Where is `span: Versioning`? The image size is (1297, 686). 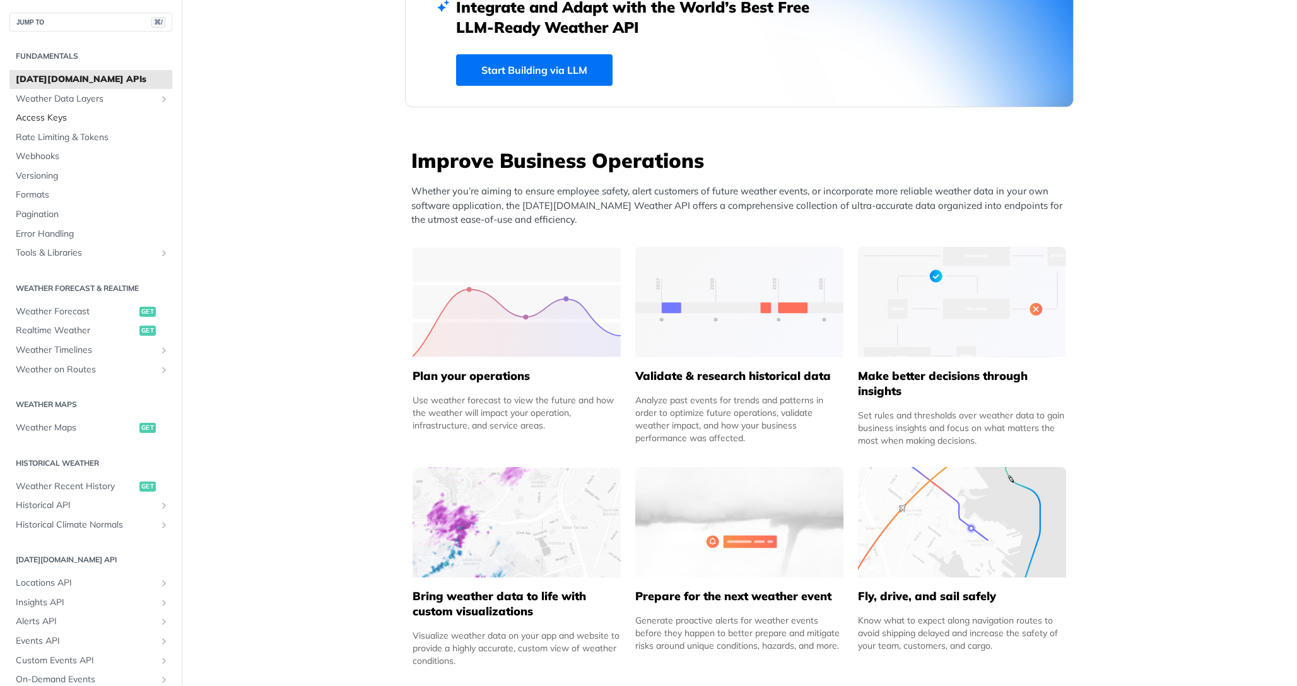 span: Versioning is located at coordinates (92, 176).